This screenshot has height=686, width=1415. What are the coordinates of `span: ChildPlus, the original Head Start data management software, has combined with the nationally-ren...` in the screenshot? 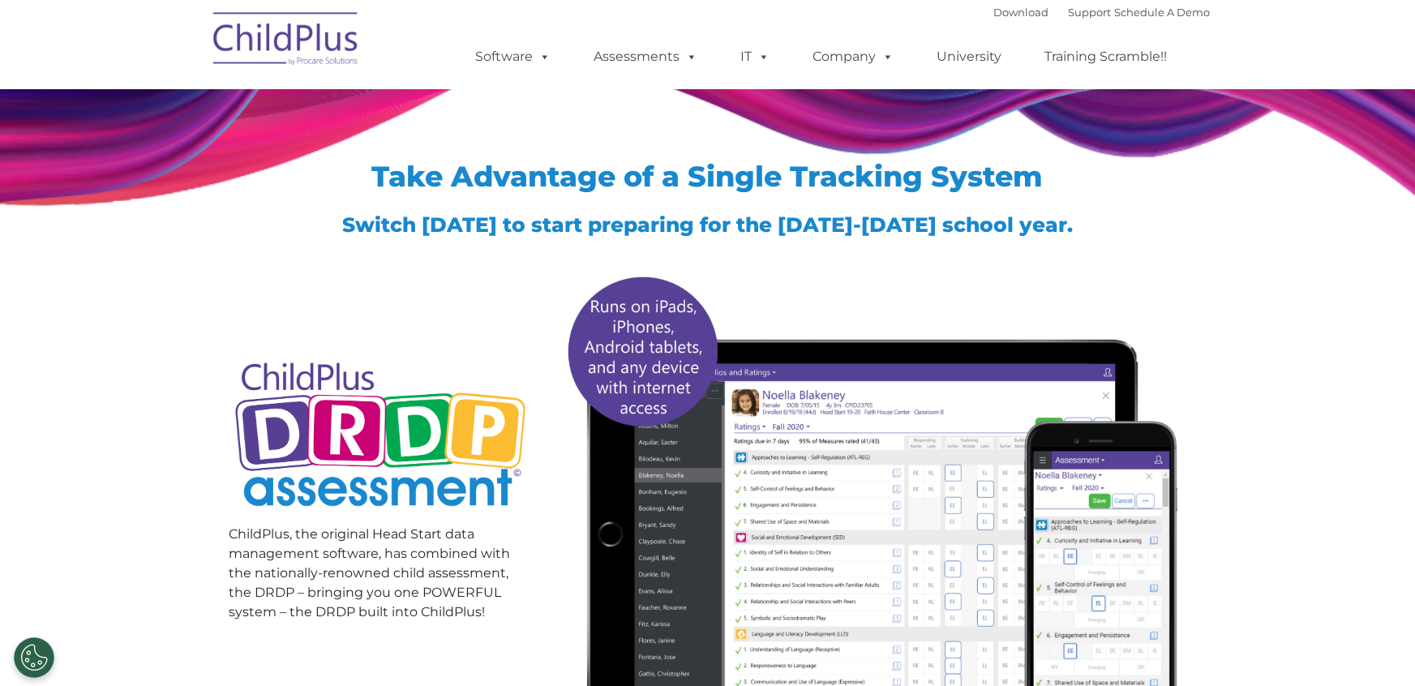 It's located at (370, 573).